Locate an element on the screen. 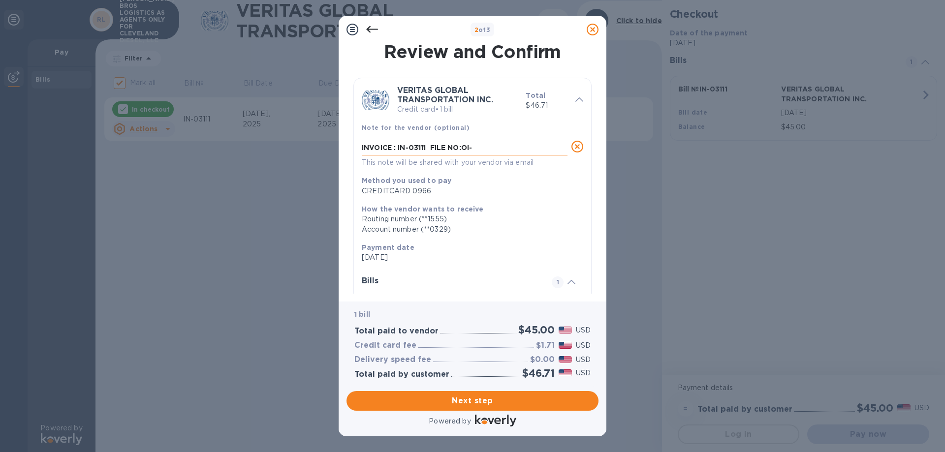 This screenshot has width=945, height=452. button: Next step is located at coordinates (473, 401).